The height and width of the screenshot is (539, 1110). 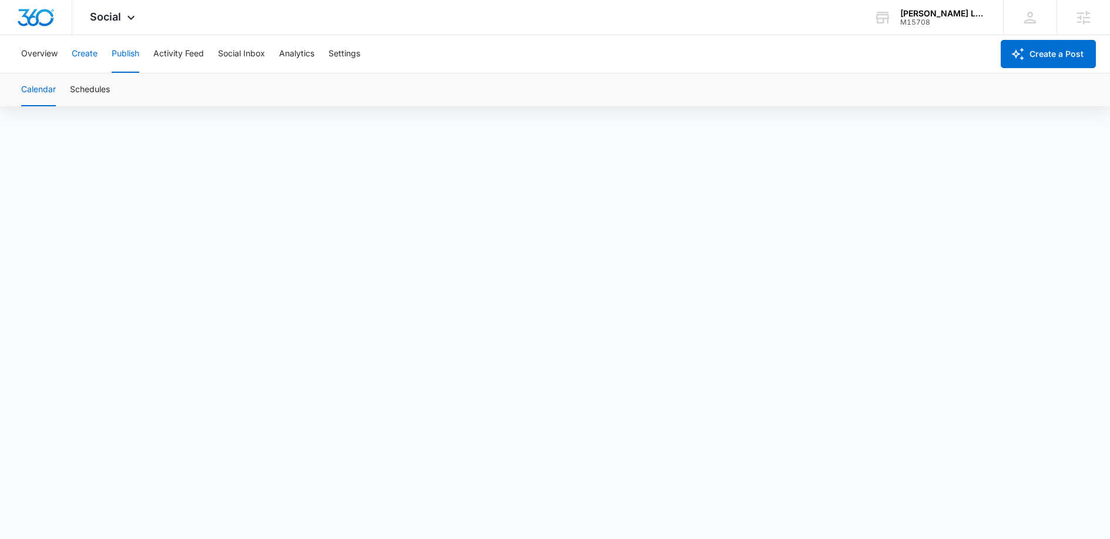 What do you see at coordinates (344, 54) in the screenshot?
I see `button: Settings` at bounding box center [344, 54].